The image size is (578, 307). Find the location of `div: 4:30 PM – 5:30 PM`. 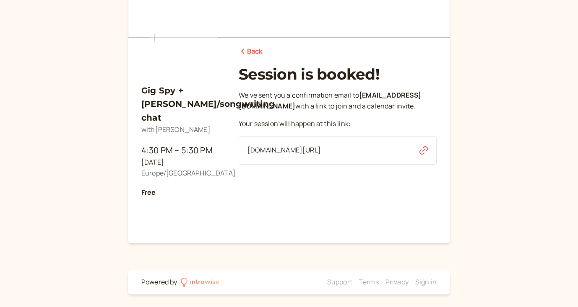

div: 4:30 PM – 5:30 PM is located at coordinates (183, 151).